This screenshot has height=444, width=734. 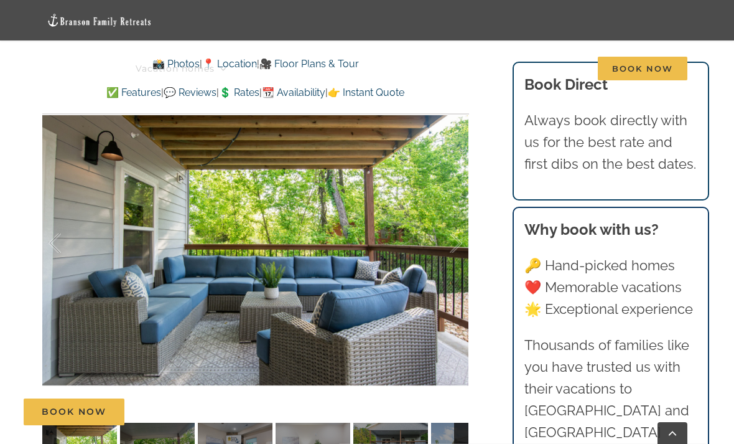 I want to click on span: Things to do, so click(x=286, y=68).